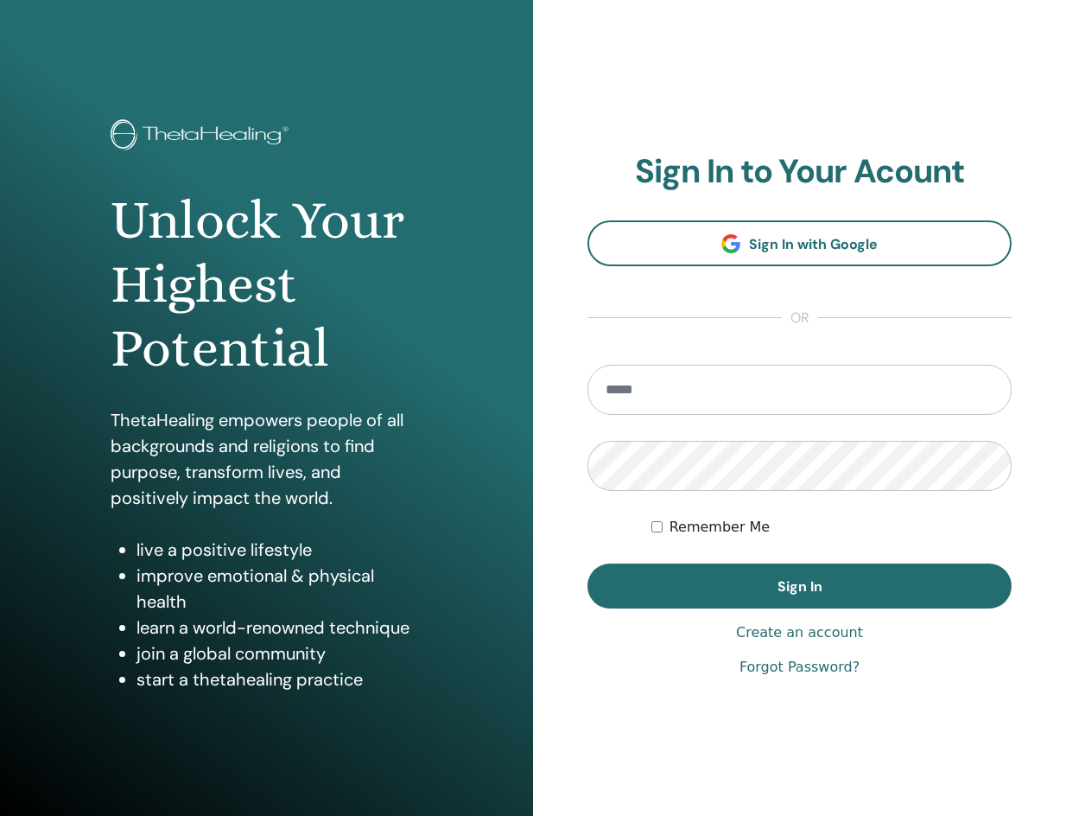  I want to click on span: or, so click(800, 318).